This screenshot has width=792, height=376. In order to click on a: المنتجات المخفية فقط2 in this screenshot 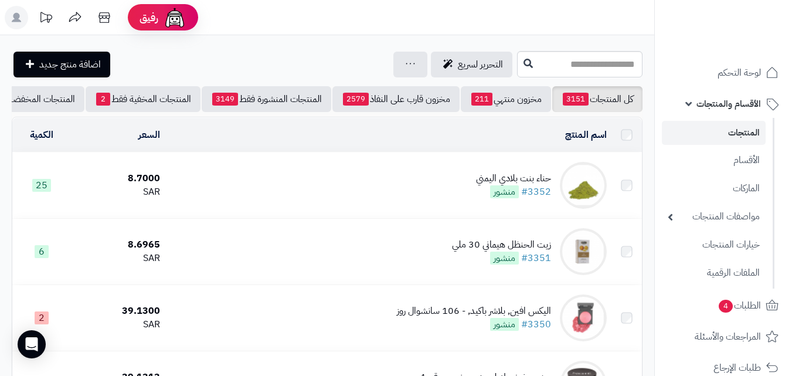, I will do `click(143, 99)`.